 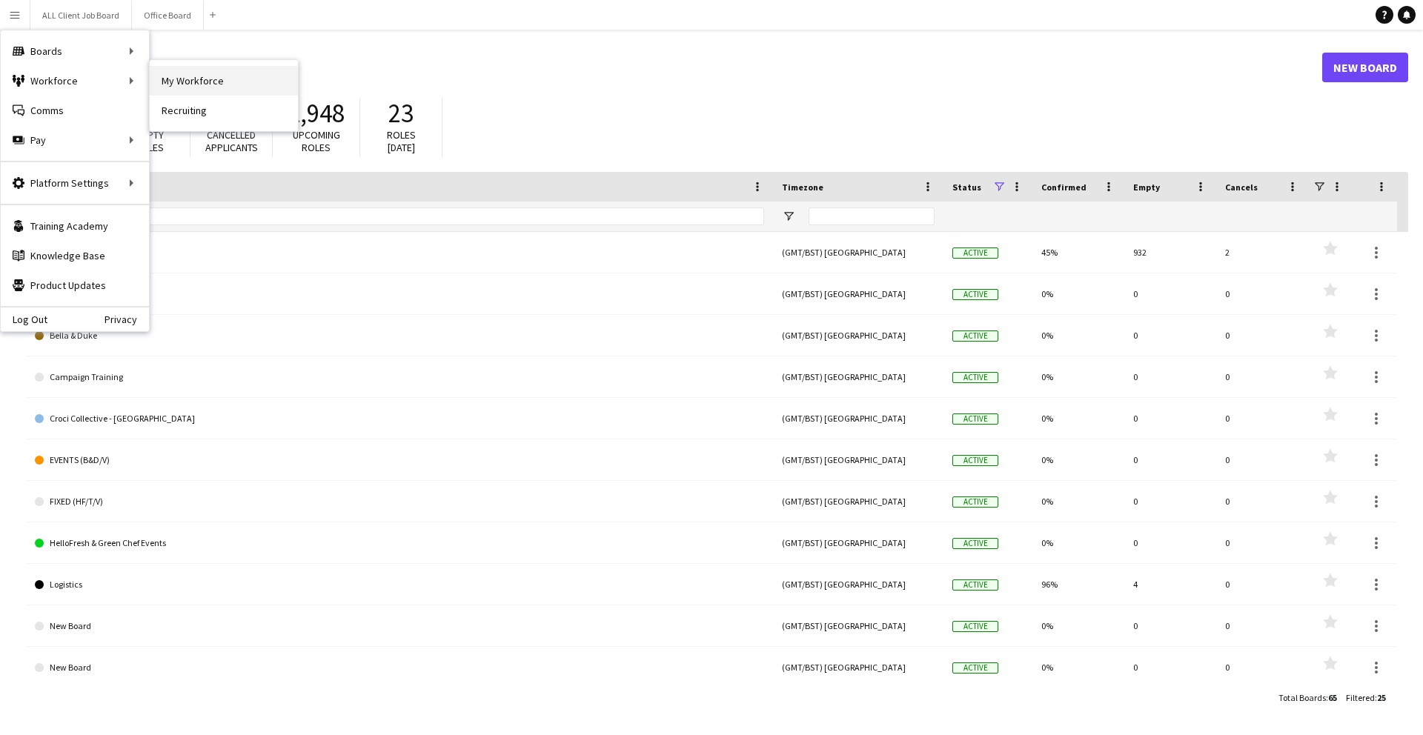 What do you see at coordinates (167, 15) in the screenshot?
I see `button: Office Board` at bounding box center [167, 15].